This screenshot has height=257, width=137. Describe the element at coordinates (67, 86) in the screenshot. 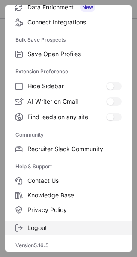

I see `span: Hide Sidebar` at that location.